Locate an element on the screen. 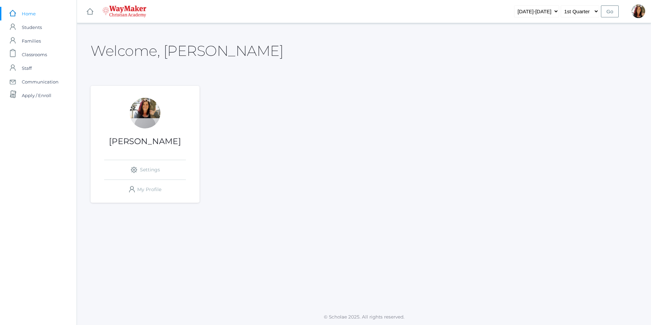 The image size is (651, 325). input: Go is located at coordinates (610, 11).